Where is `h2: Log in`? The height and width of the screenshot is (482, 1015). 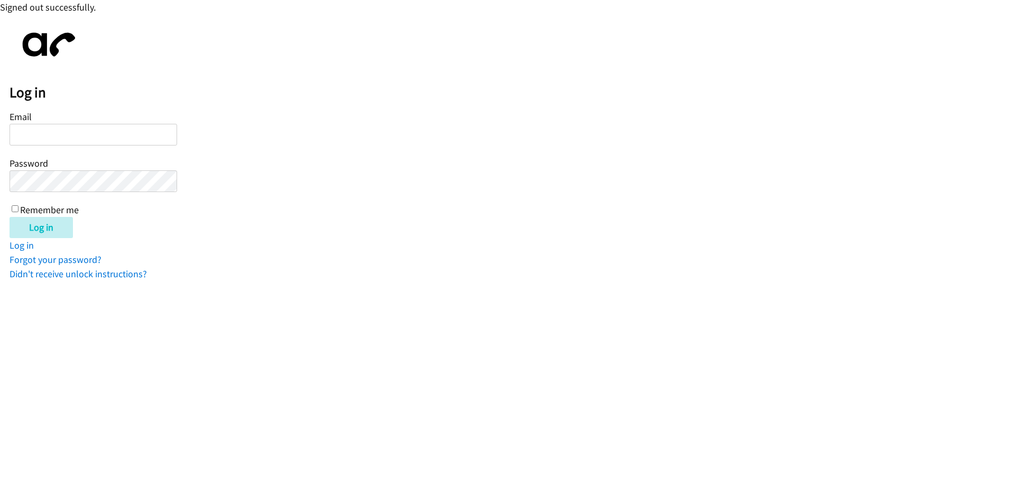
h2: Log in is located at coordinates (512, 93).